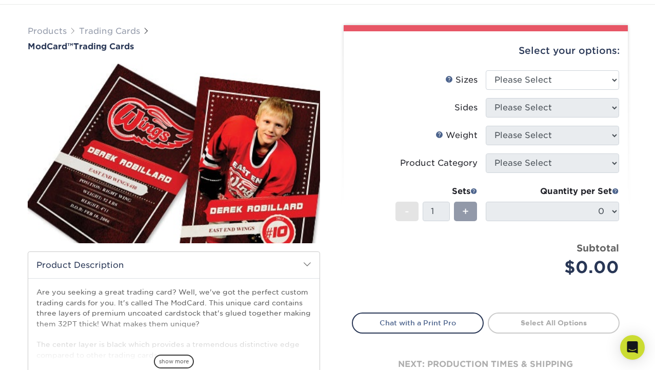  Describe the element at coordinates (417, 322) in the screenshot. I see `a: Chat with a Print Pro` at that location.